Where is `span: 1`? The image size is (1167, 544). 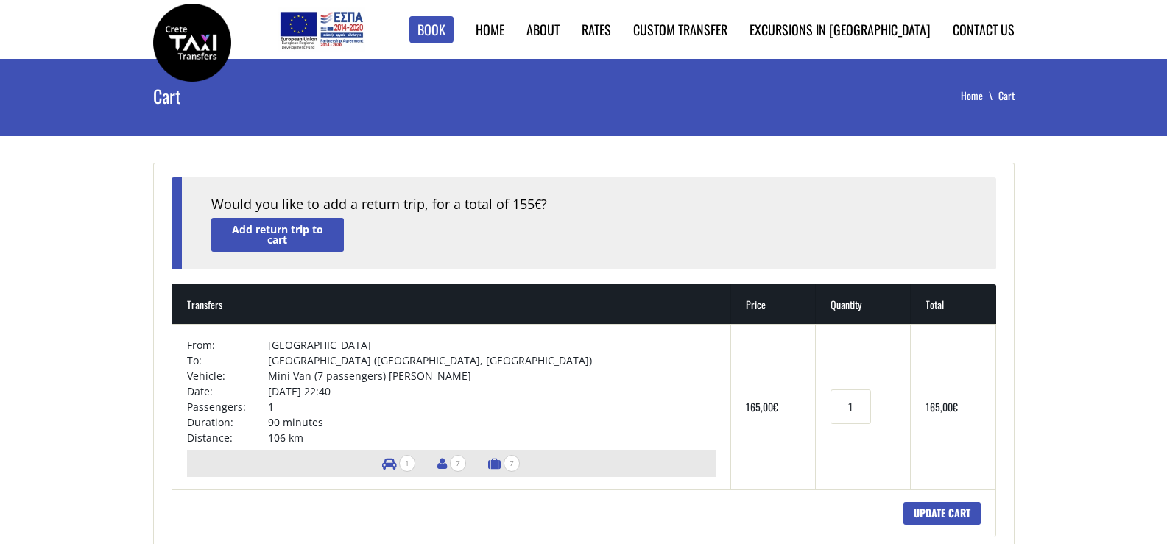
span: 1 is located at coordinates (407, 463).